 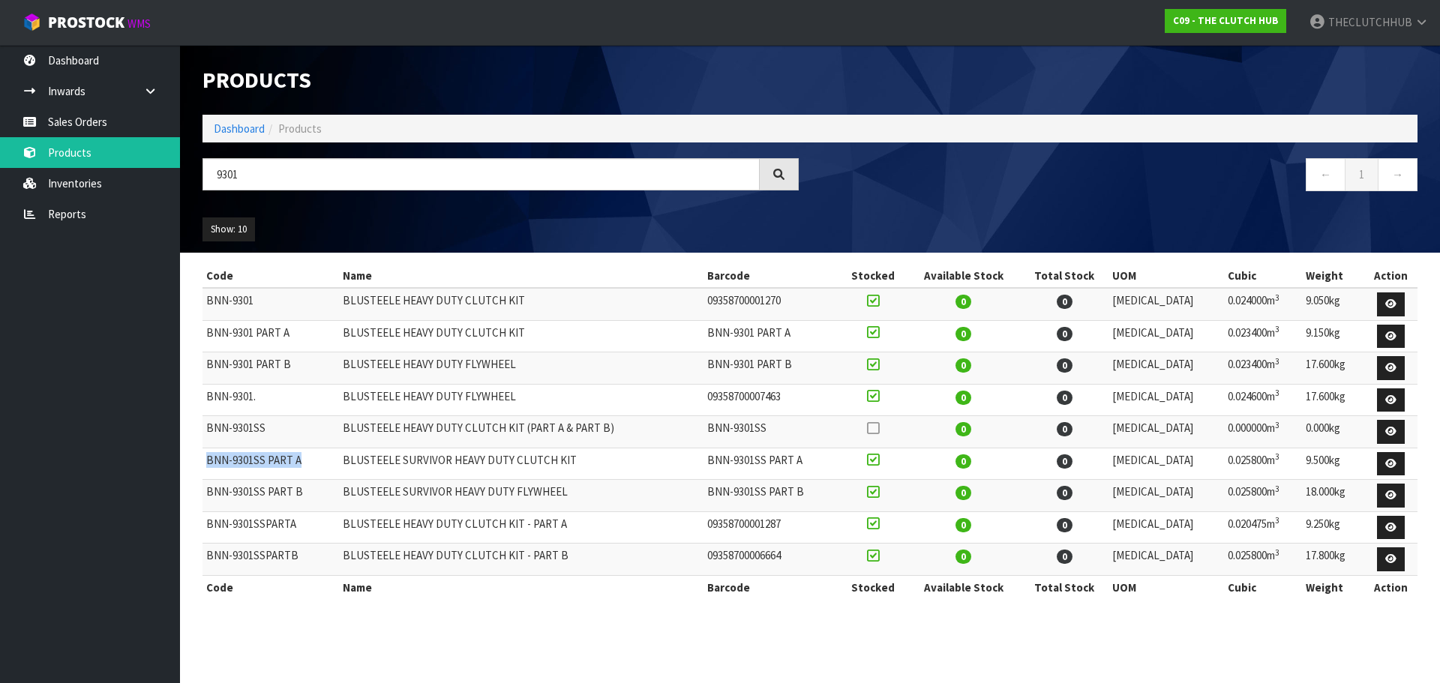 What do you see at coordinates (873, 587) in the screenshot?
I see `th: Stocked` at bounding box center [873, 587].